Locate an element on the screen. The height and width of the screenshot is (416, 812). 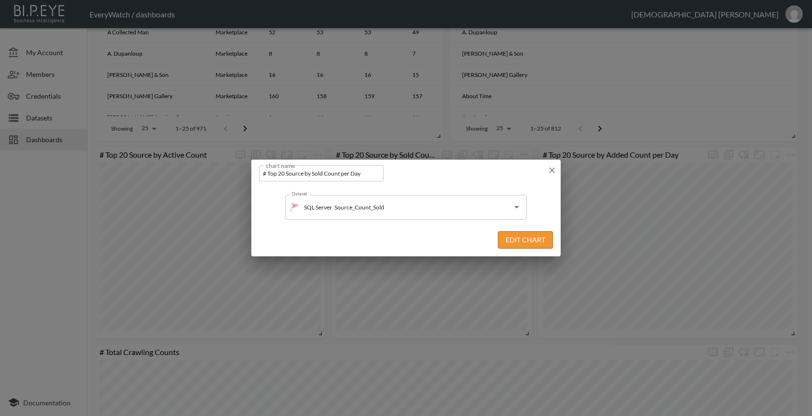
input: chart name is located at coordinates (321, 173).